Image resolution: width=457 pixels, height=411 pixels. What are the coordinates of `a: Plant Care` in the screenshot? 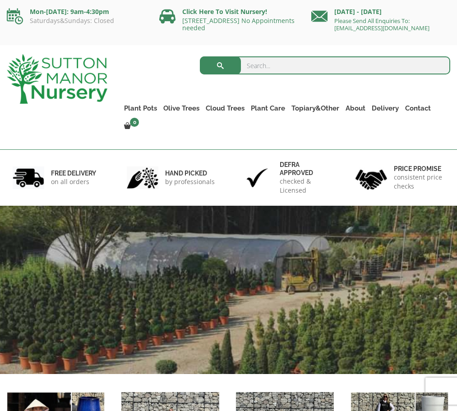 It's located at (268, 108).